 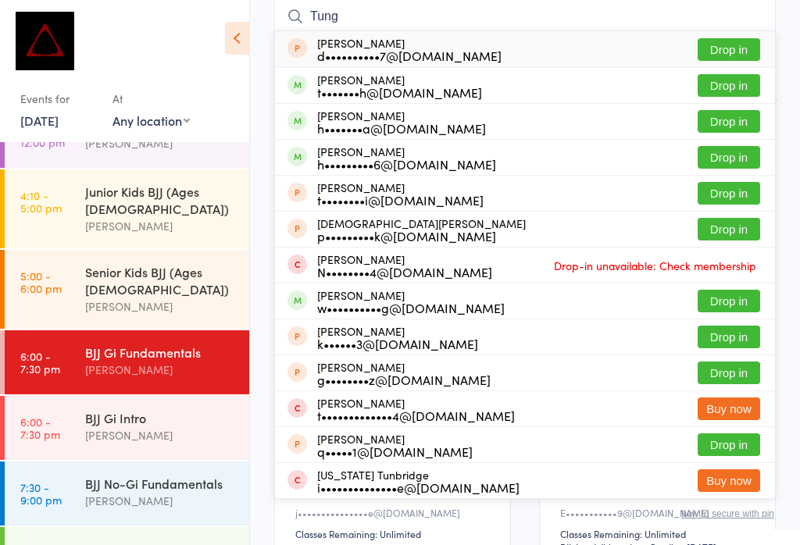 I want to click on span: Drop-in unavailable: Check membership, so click(x=655, y=266).